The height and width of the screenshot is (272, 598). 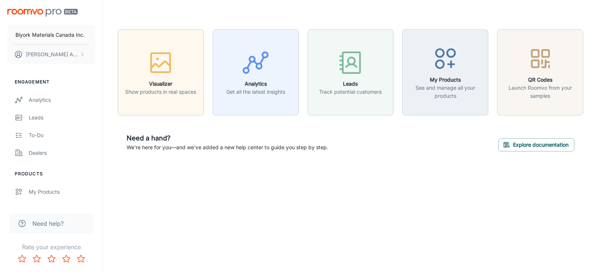 I want to click on p: We're here for you—and we've added a new help center to guide you step by step., so click(x=228, y=148).